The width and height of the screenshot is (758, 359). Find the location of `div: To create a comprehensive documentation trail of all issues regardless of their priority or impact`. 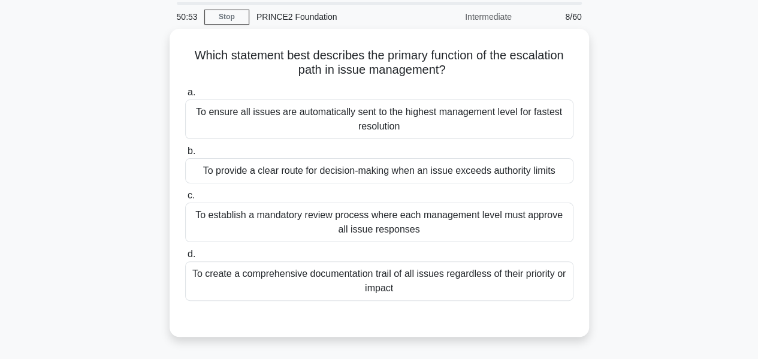

div: To create a comprehensive documentation trail of all issues regardless of their priority or impact is located at coordinates (379, 281).